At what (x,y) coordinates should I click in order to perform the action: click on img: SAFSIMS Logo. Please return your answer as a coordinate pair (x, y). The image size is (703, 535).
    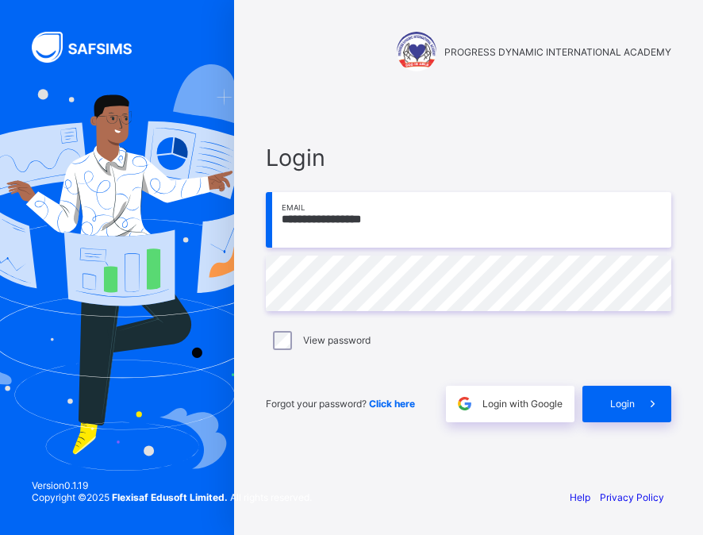
    Looking at the image, I should click on (91, 47).